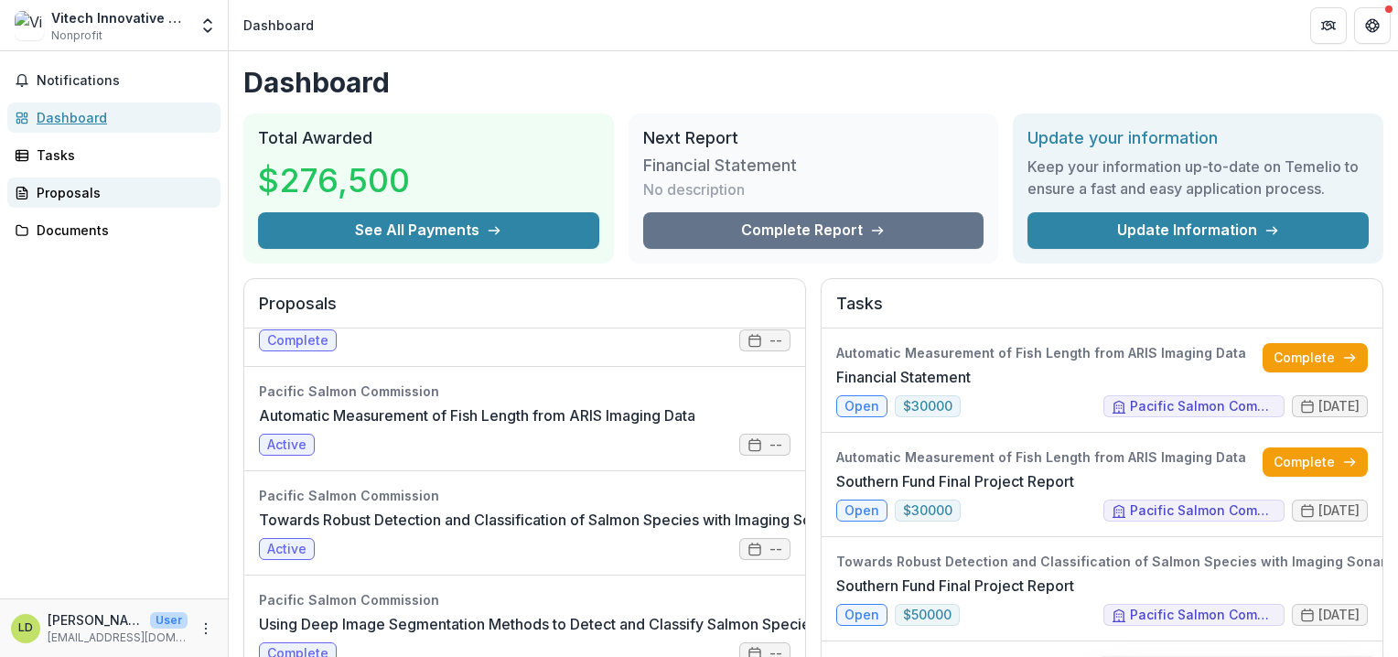  I want to click on div: Proposals, so click(121, 192).